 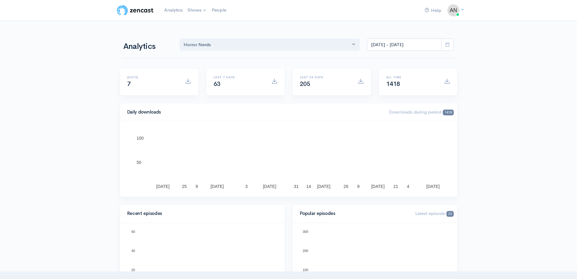 What do you see at coordinates (289, 159) in the screenshot?
I see `svg: A chart.` at bounding box center [289, 159].